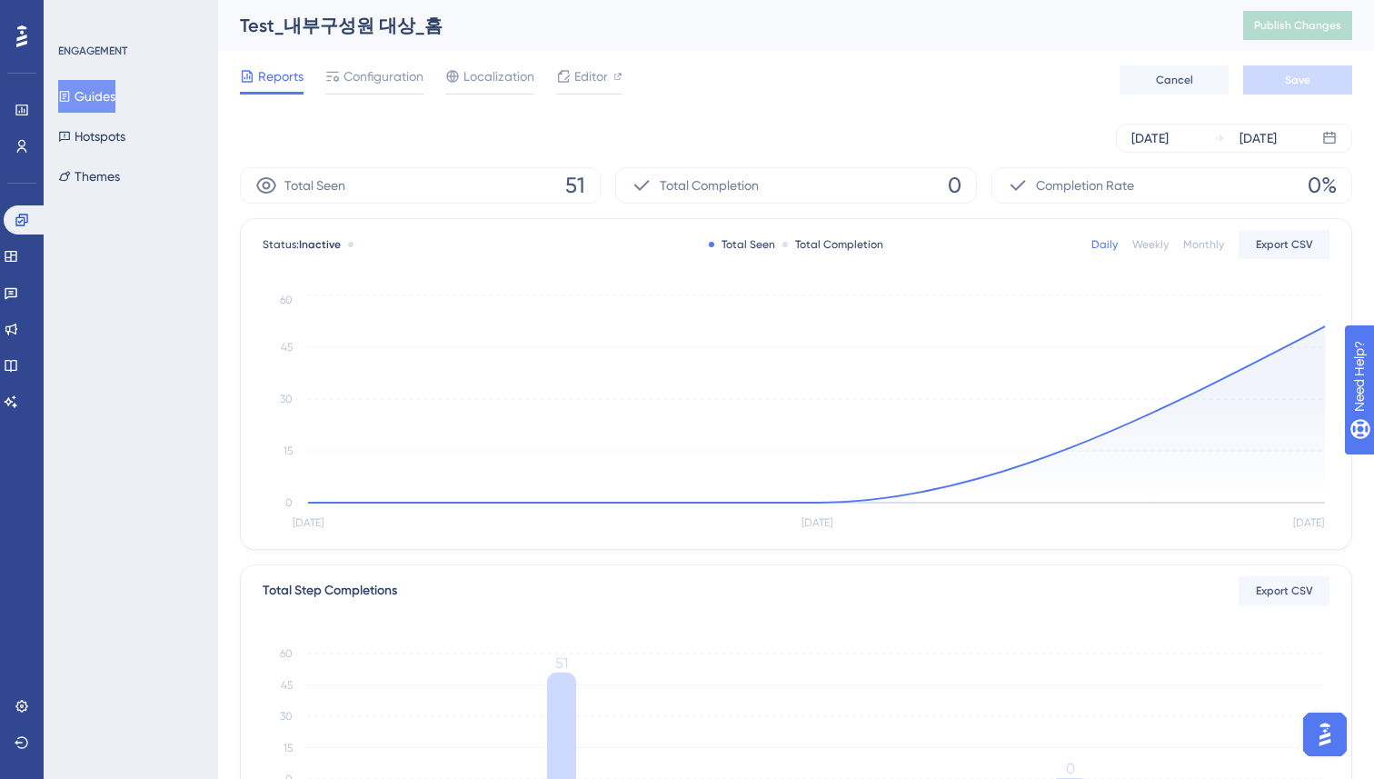  I want to click on span: 0, so click(954, 185).